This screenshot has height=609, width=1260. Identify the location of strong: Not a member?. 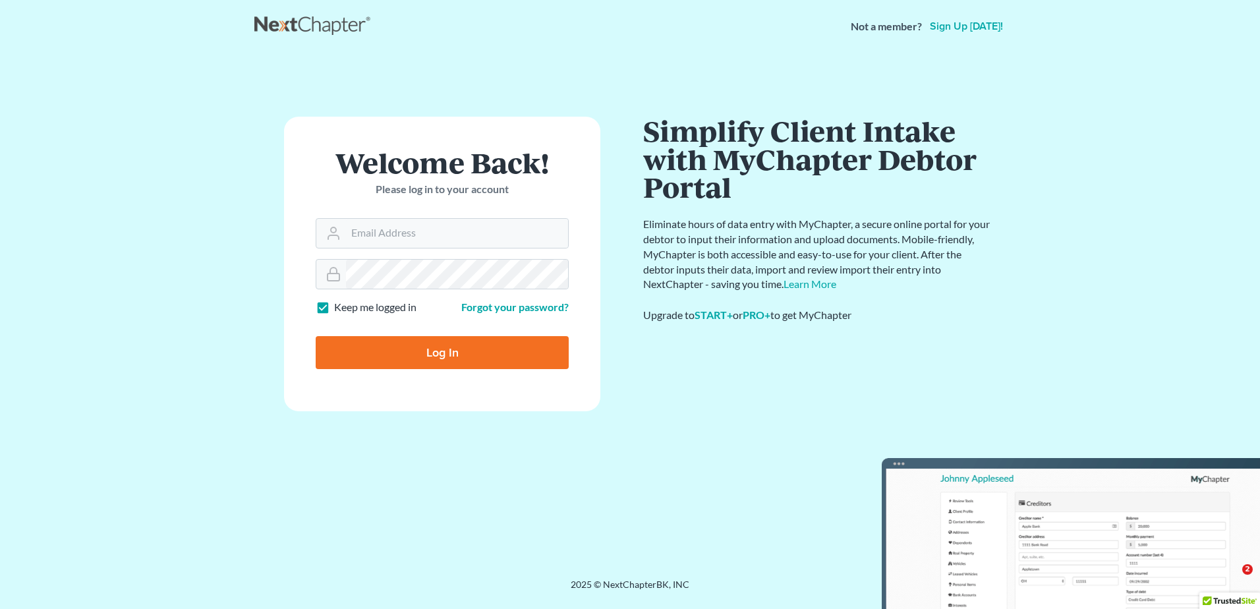
(886, 26).